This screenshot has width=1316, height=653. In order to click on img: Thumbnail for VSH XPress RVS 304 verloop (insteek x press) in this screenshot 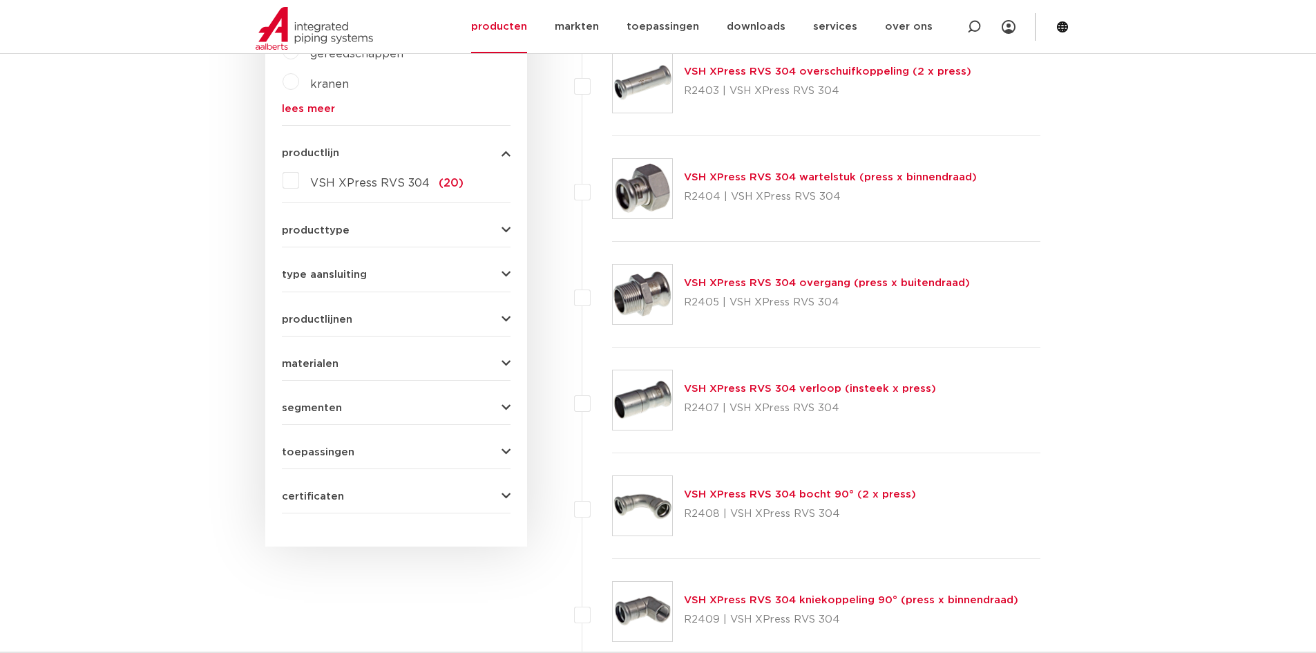, I will do `click(642, 400)`.